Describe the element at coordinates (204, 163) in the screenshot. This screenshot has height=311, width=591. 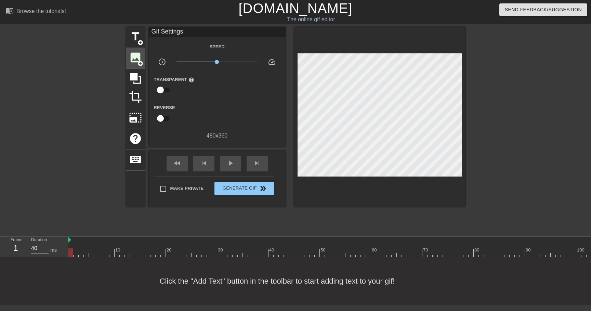
I see `span: skip_previous` at that location.